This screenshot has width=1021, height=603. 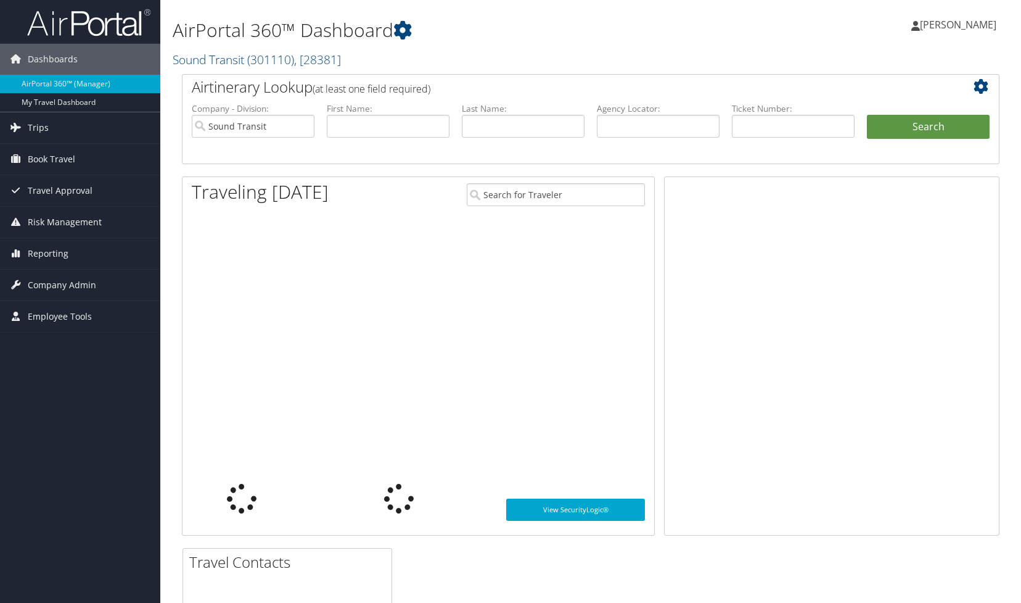 I want to click on span: Employee Tools, so click(x=60, y=316).